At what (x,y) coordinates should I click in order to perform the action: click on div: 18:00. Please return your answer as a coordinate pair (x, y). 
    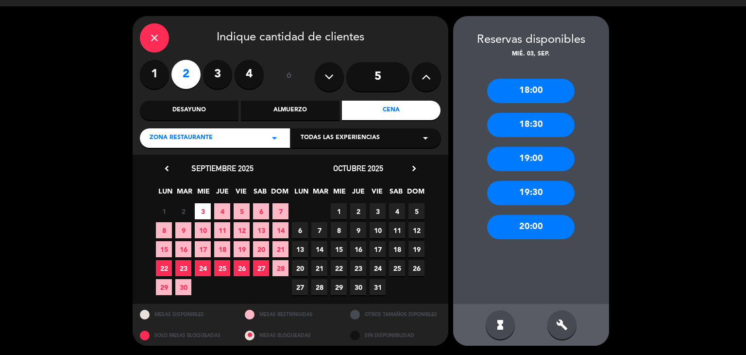
    Looking at the image, I should click on (531, 91).